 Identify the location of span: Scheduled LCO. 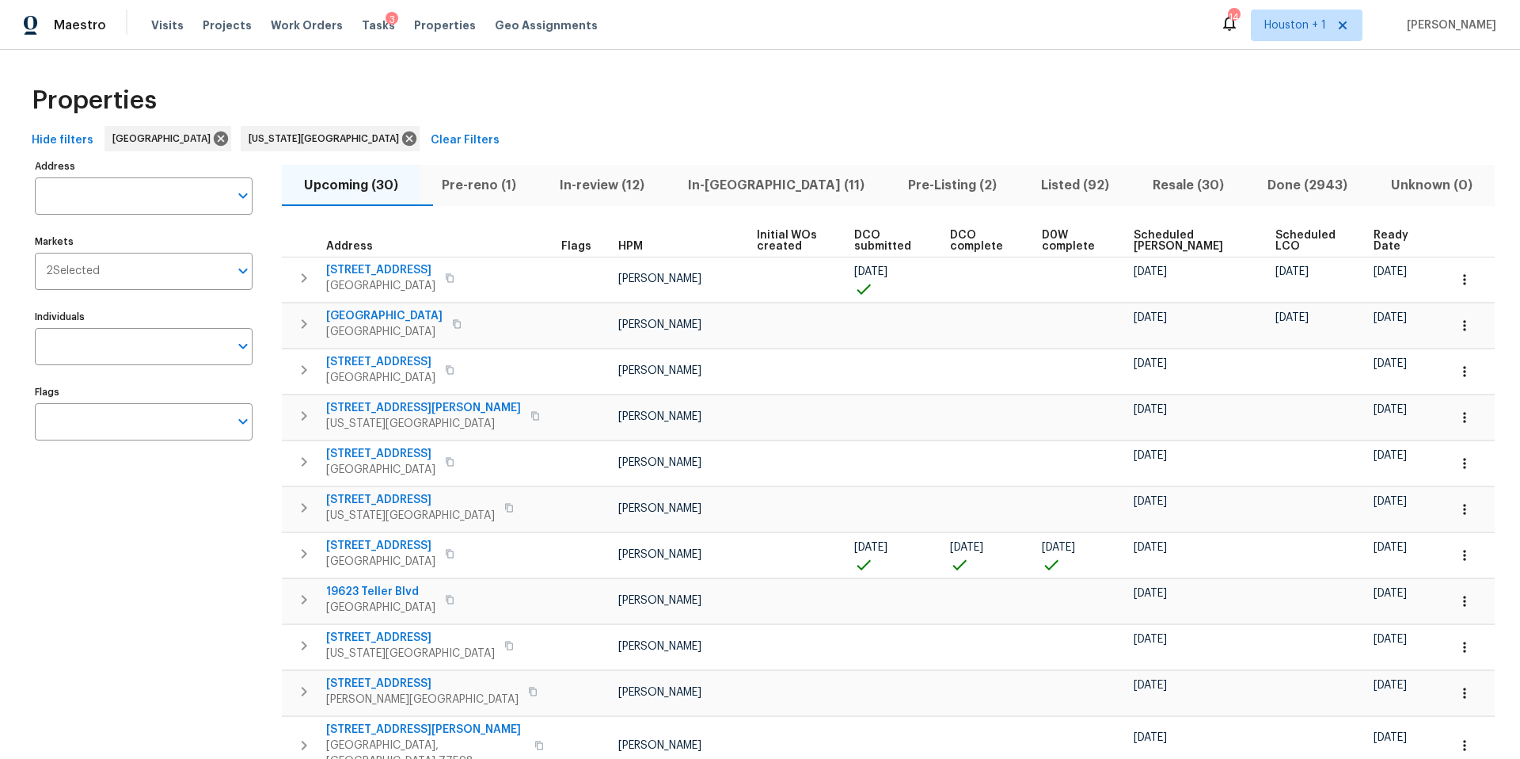
(1311, 241).